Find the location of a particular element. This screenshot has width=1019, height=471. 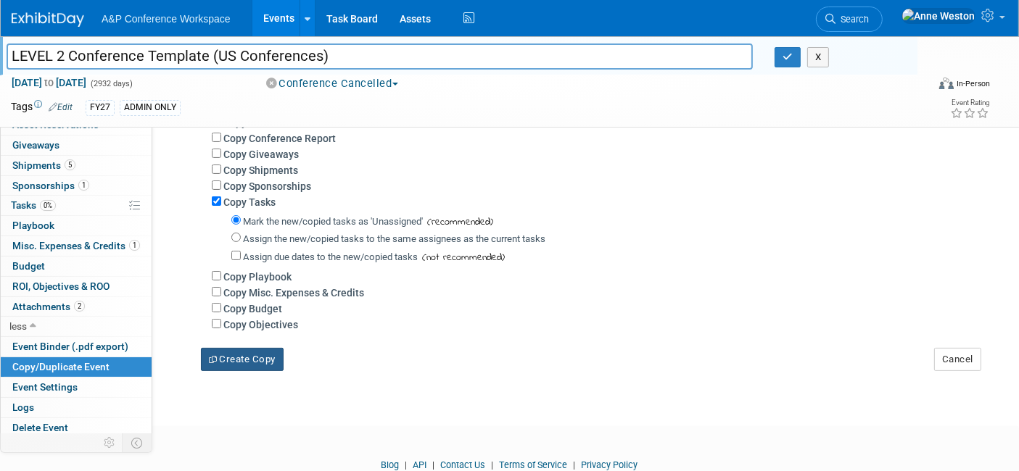

span: 0% is located at coordinates (48, 205).